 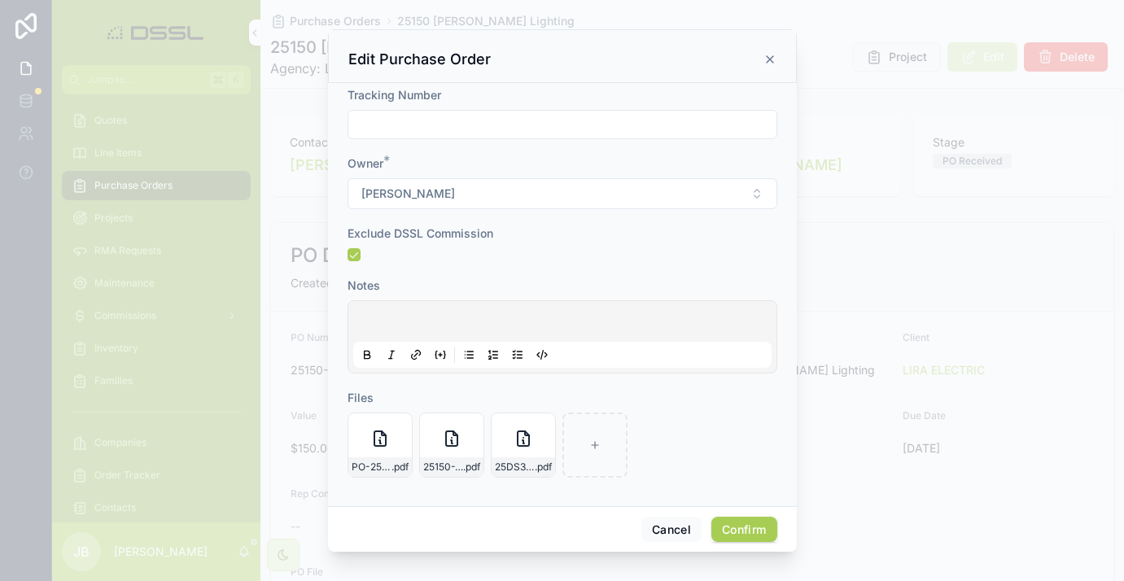 What do you see at coordinates (443, 467) in the screenshot?
I see `span: 25150-Tesoro-HOA-Lighting-PACKING-SLIP` at bounding box center [443, 467].